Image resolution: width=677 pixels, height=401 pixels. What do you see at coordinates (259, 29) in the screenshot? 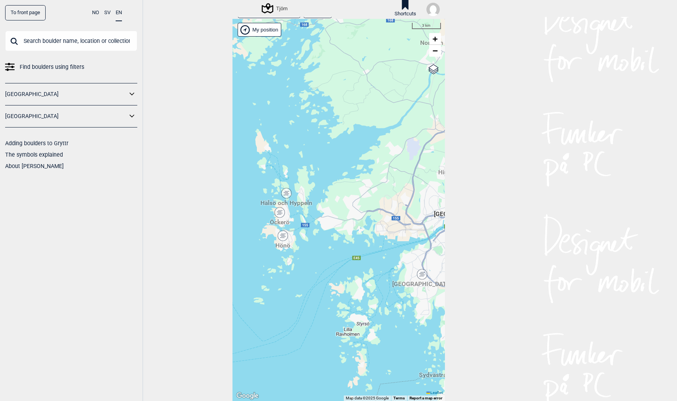
I see `div: Show my position` at bounding box center [259, 29].